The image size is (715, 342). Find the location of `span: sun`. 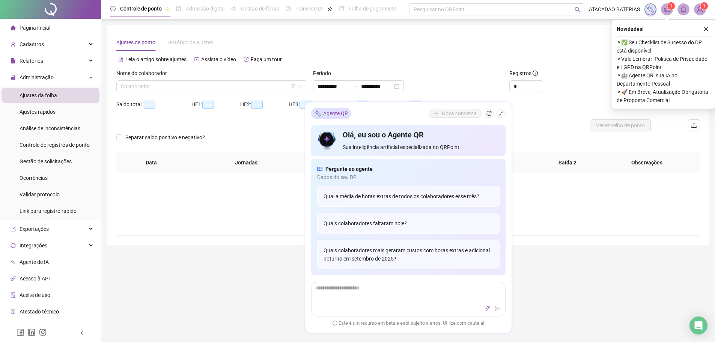

span: sun is located at coordinates (234, 9).